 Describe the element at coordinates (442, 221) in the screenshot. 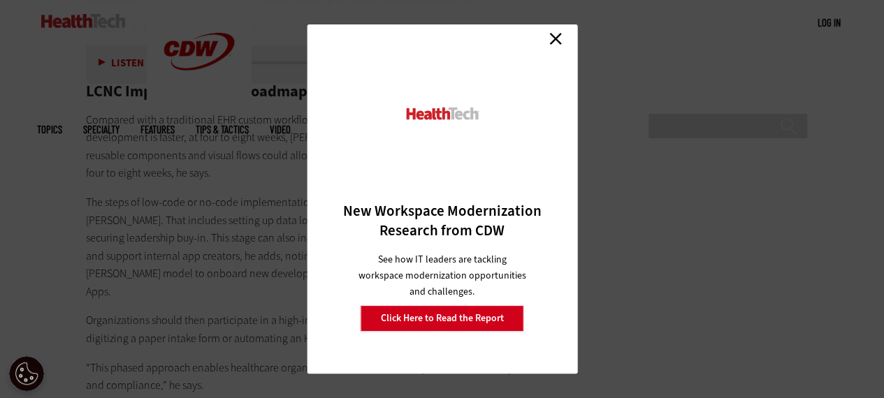

I see `h3: New Workspace Modernization Research from CDW` at that location.